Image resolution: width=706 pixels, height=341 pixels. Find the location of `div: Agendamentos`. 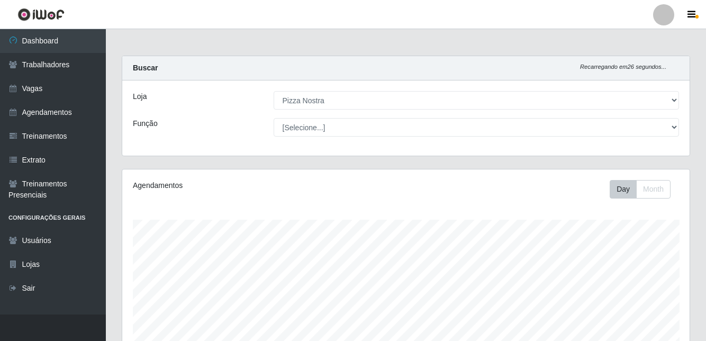

div: Agendamentos is located at coordinates (242, 185).